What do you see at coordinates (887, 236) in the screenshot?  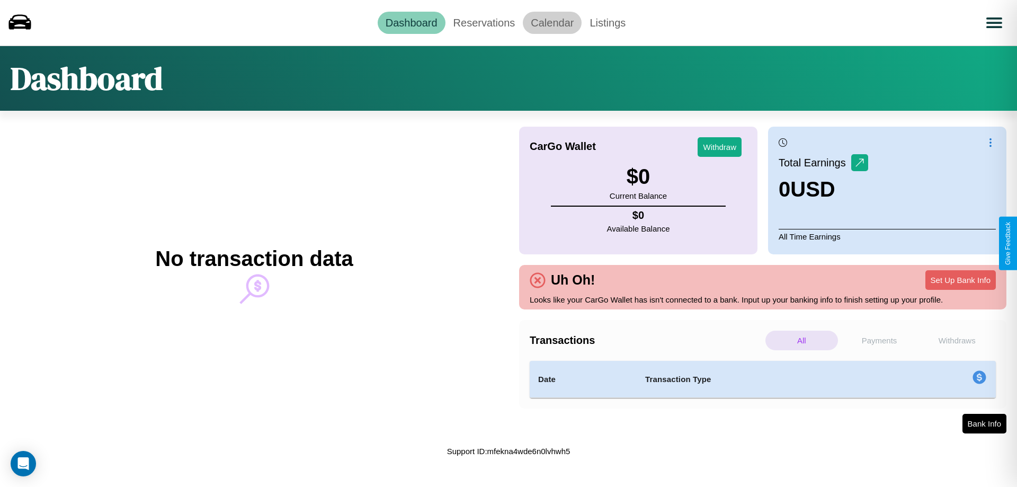 I see `p: All Time Earnings` at bounding box center [887, 236].